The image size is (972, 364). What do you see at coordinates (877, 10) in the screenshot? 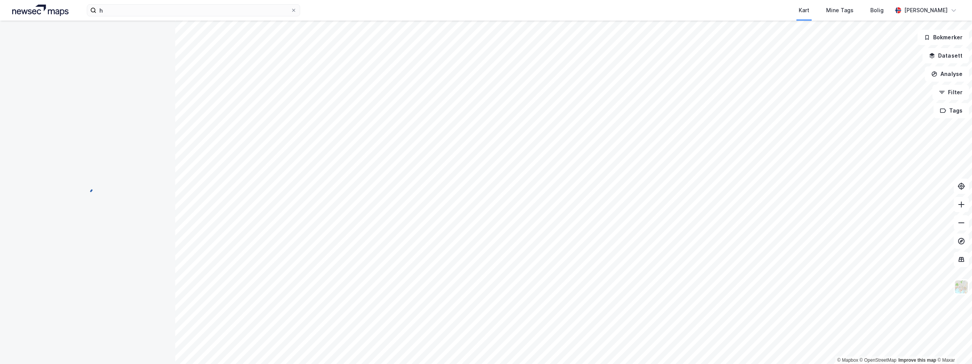
I see `div: Bolig` at bounding box center [877, 10].